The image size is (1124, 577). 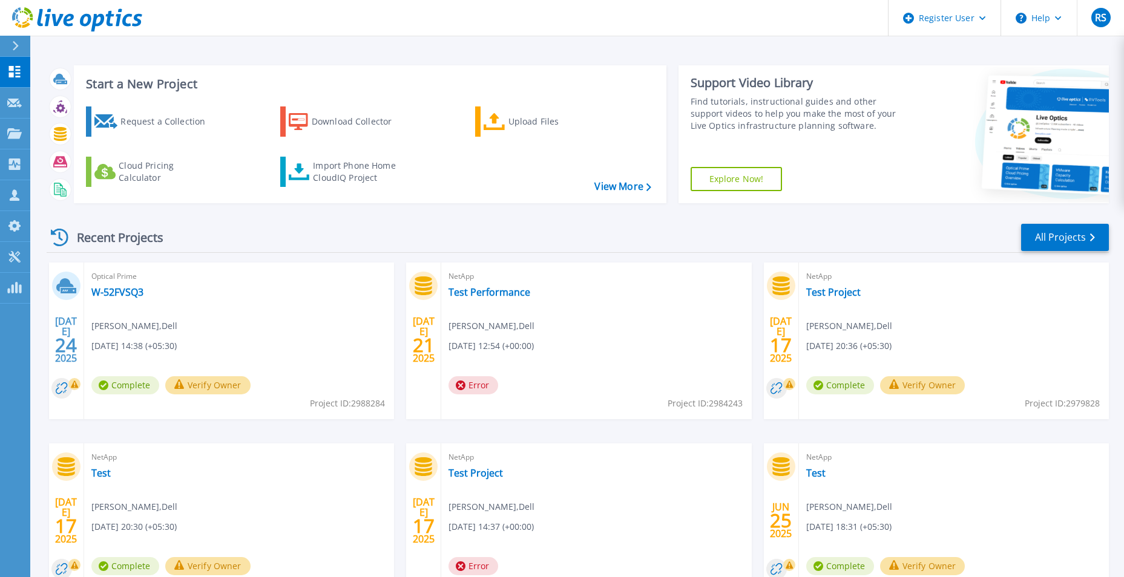 I want to click on span: Project ID: 2988284, so click(x=347, y=404).